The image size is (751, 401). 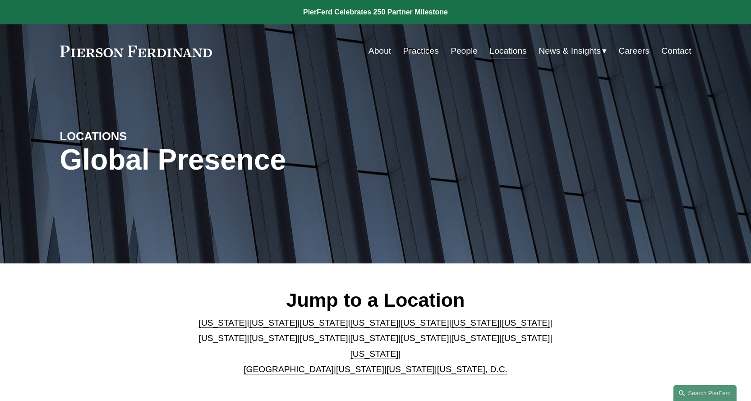 What do you see at coordinates (508, 51) in the screenshot?
I see `a: Locations` at bounding box center [508, 51].